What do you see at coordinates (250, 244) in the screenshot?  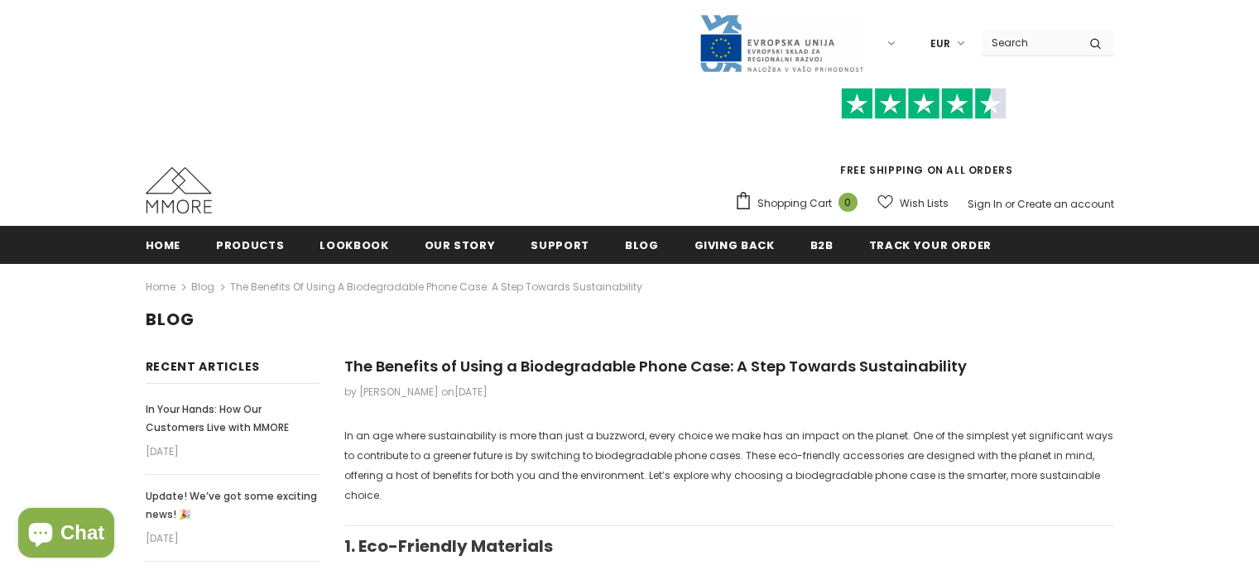 I see `a: Products` at bounding box center [250, 244].